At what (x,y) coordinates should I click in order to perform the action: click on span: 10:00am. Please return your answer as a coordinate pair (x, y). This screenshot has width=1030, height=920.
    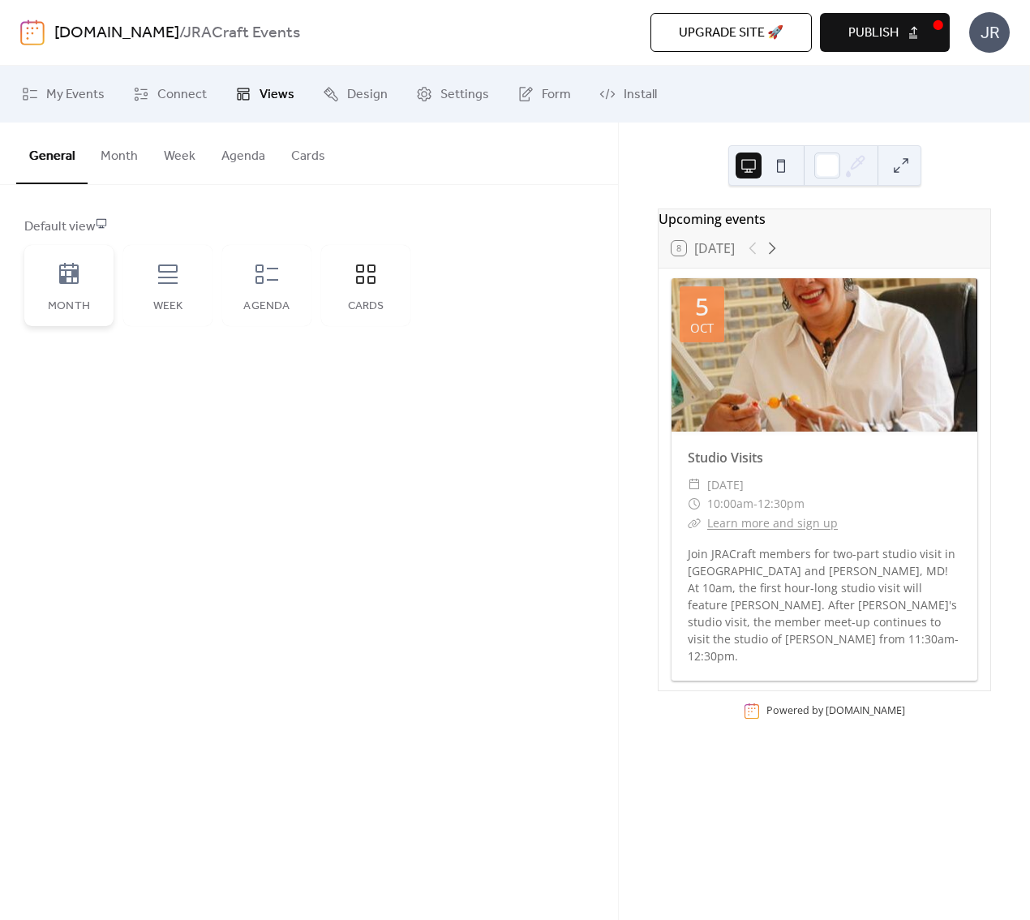
    Looking at the image, I should click on (730, 504).